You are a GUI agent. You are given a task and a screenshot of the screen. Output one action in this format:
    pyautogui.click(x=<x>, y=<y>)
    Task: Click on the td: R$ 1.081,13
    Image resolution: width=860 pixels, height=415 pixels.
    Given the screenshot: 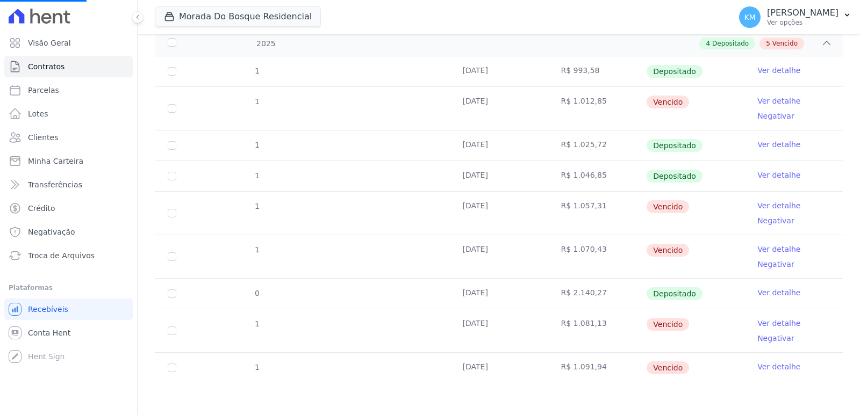 What is the action you would take?
    pyautogui.click(x=596, y=331)
    